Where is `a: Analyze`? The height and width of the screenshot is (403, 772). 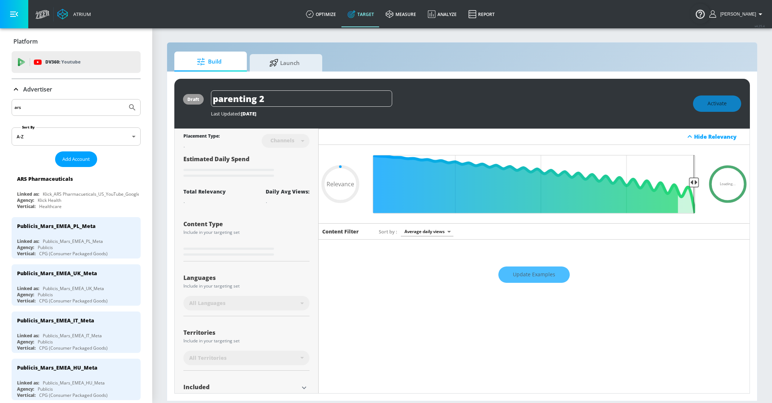 a: Analyze is located at coordinates (442, 14).